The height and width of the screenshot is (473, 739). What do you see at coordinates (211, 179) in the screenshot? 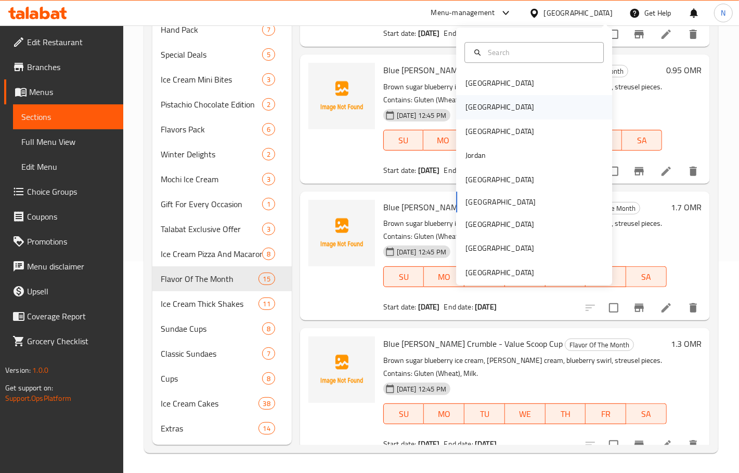
I see `span: Mochi Ice Cream` at bounding box center [211, 179].